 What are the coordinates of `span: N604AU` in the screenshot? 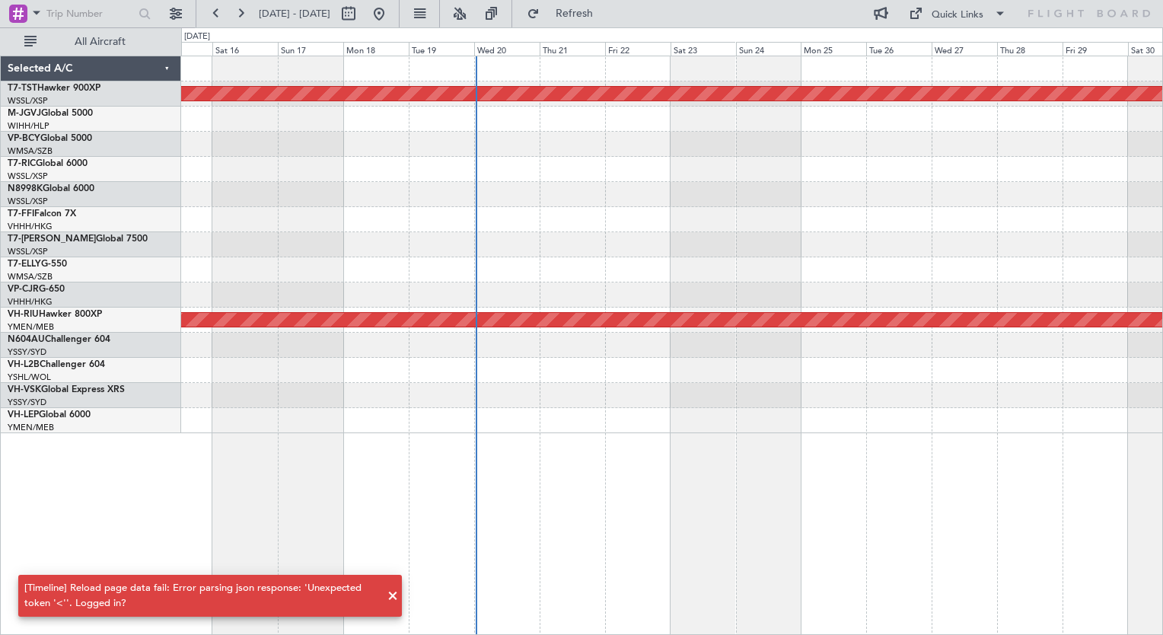 It's located at (26, 340).